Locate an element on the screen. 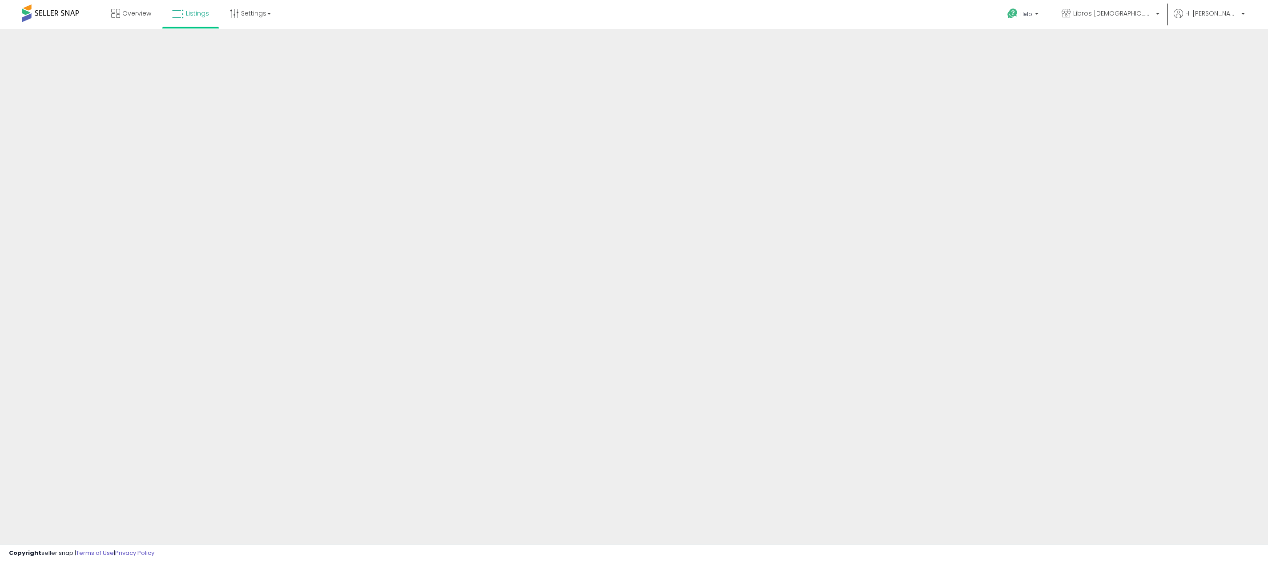 This screenshot has width=1268, height=562. span: Overview is located at coordinates (136, 13).